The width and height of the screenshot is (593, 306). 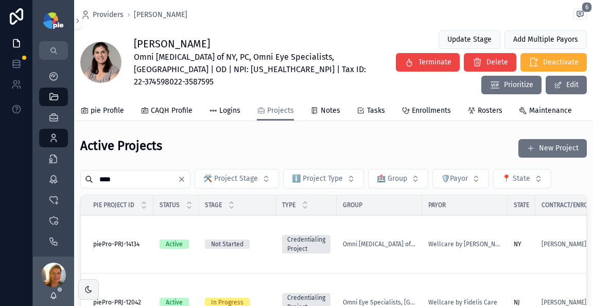 I want to click on a: Logins, so click(x=224, y=112).